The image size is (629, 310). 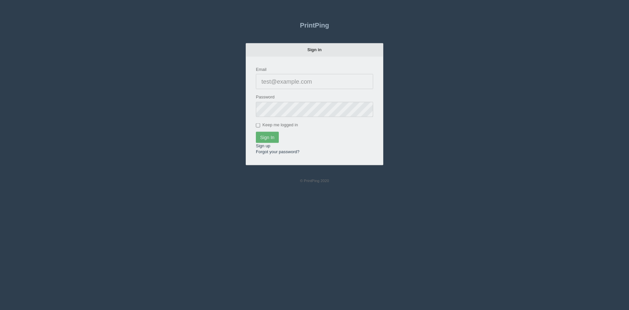 I want to click on a: Sign up, so click(x=263, y=145).